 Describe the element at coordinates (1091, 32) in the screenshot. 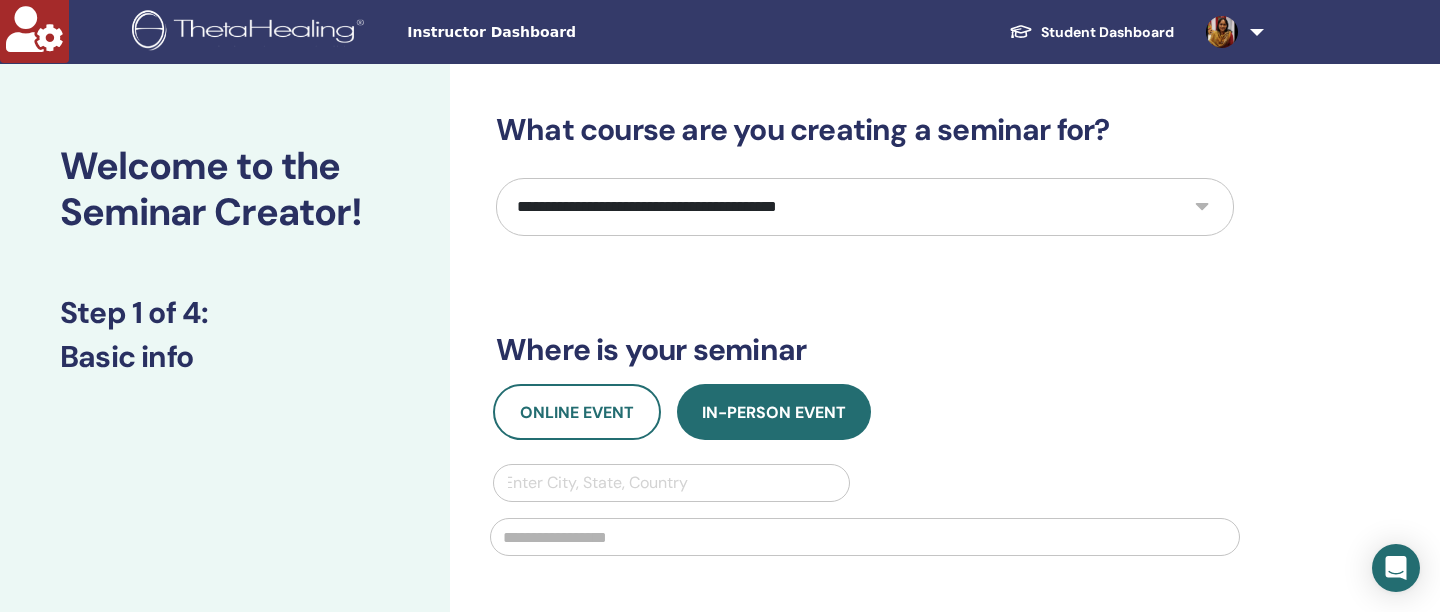

I see `a: Student Dashboard` at that location.